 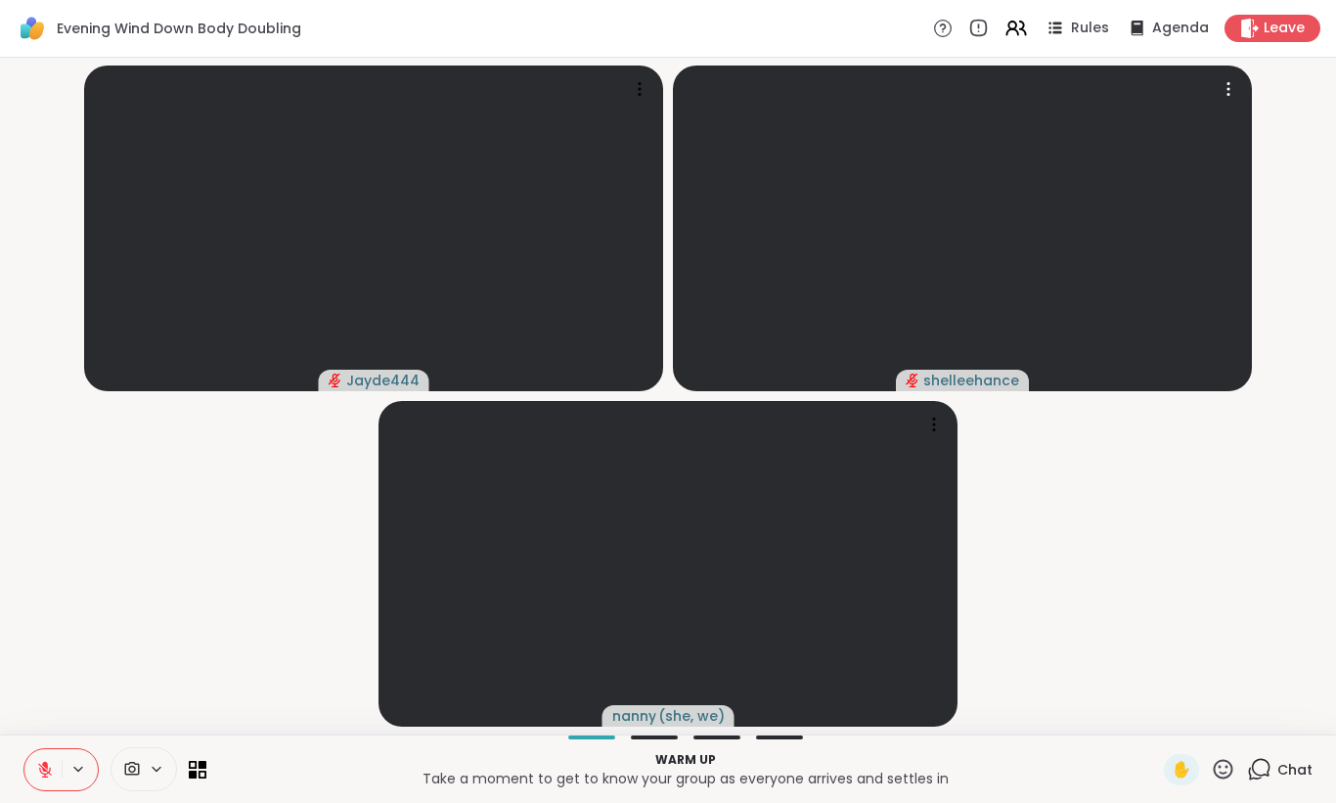 I want to click on span: Rules, so click(x=1090, y=28).